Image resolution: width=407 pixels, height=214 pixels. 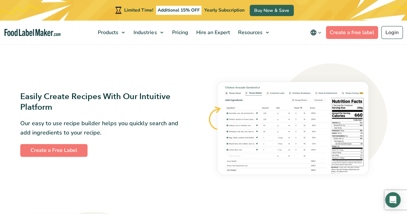 What do you see at coordinates (212, 33) in the screenshot?
I see `span: Hire an Expert` at bounding box center [212, 33].